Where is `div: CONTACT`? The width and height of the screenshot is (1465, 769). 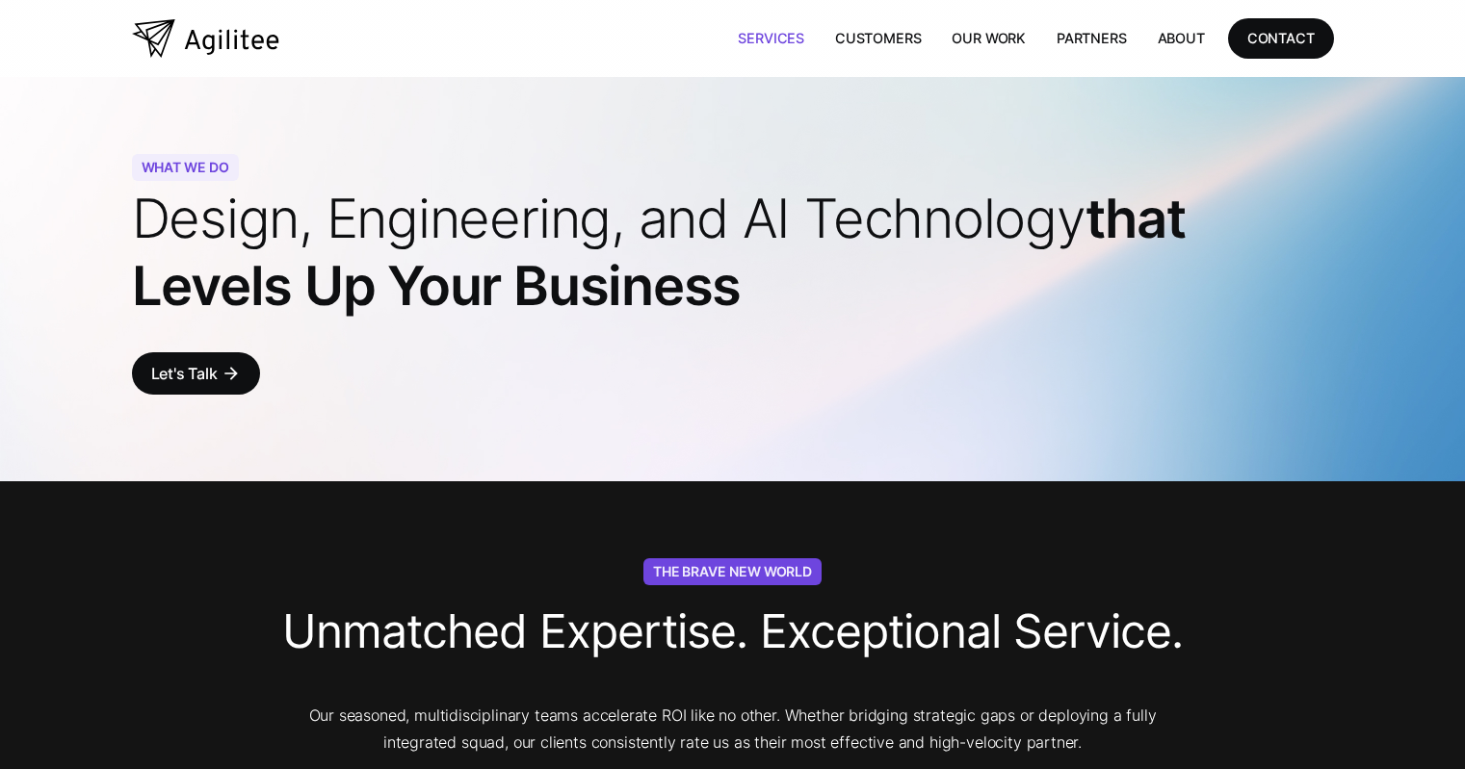 div: CONTACT is located at coordinates (1281, 38).